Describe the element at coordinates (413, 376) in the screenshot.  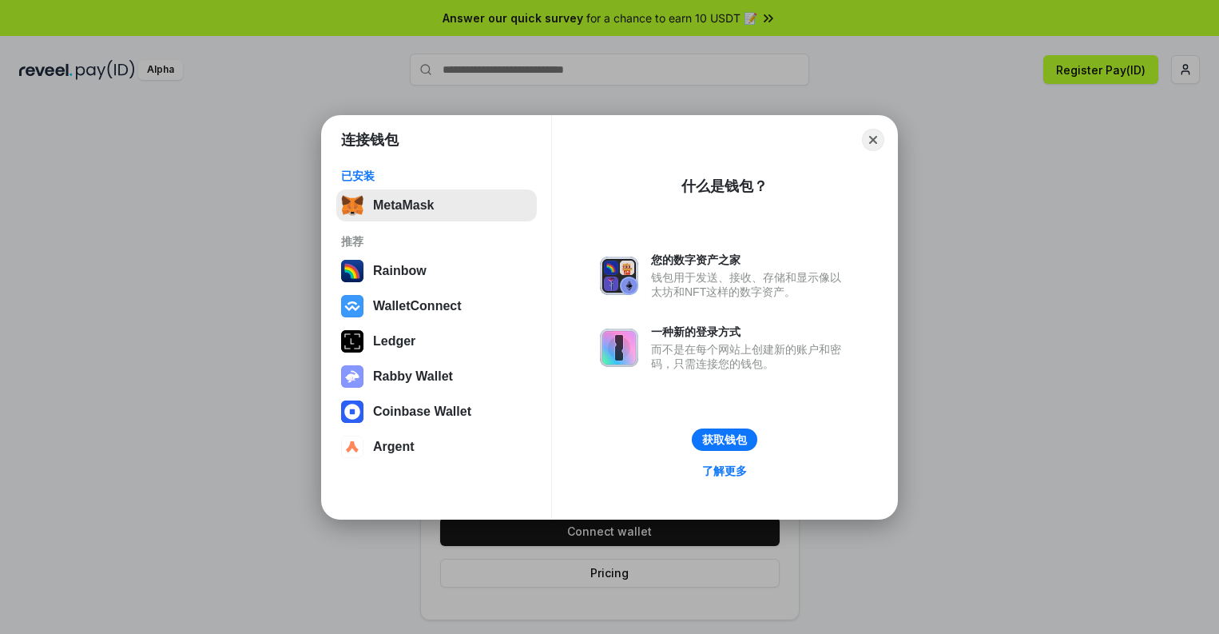
I see `div: Rabby Wallet` at that location.